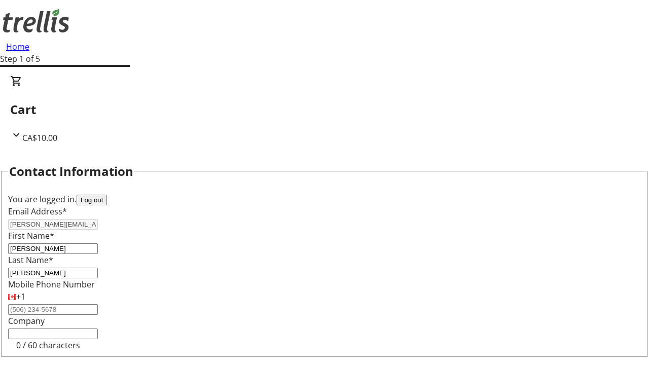 This screenshot has height=365, width=649. Describe the element at coordinates (324, 110) in the screenshot. I see `h2: Cart` at that location.